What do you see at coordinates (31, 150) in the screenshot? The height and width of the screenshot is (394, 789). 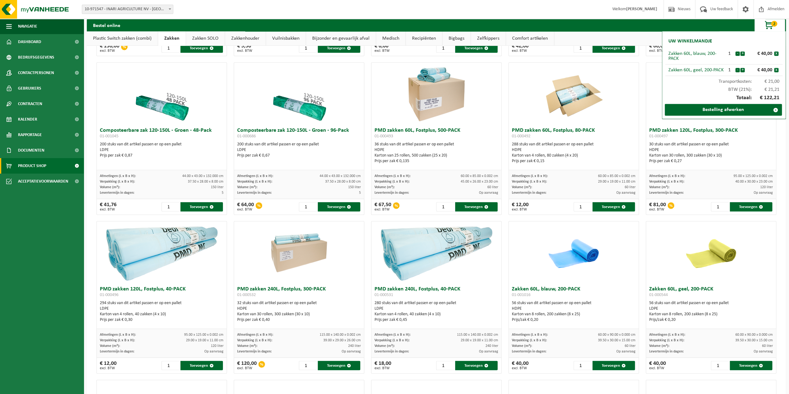 I see `span: Documenten` at bounding box center [31, 150].